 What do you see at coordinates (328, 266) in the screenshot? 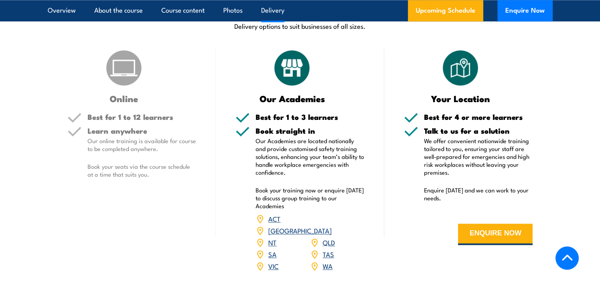
I see `a: WA` at bounding box center [328, 266].